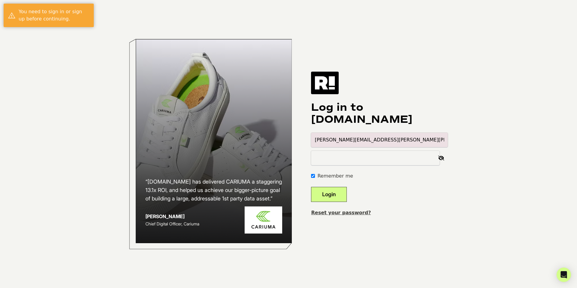 Image resolution: width=577 pixels, height=288 pixels. I want to click on label: Remember me, so click(335, 176).